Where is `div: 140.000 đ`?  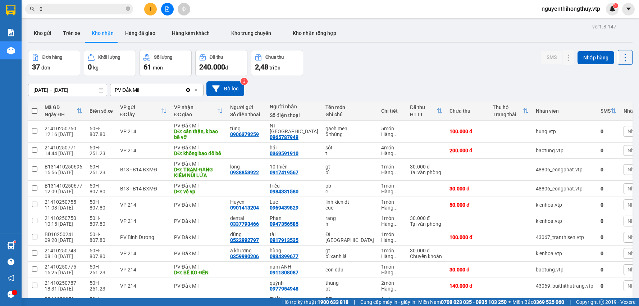
div: 140.000 đ is located at coordinates (468, 286).